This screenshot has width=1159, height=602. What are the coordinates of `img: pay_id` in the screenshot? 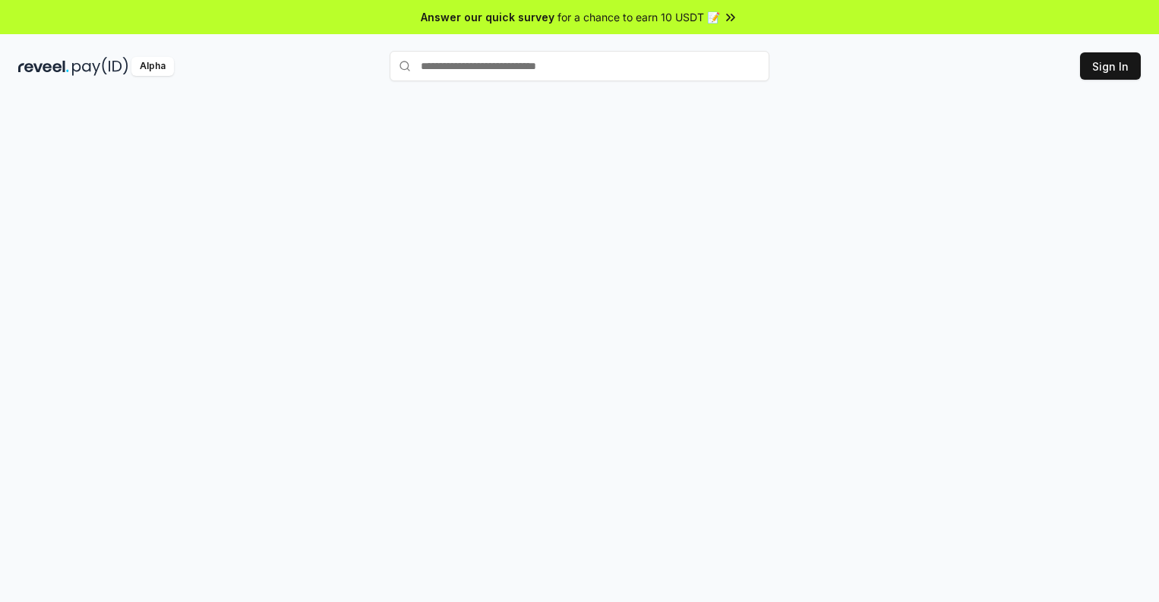 It's located at (100, 66).